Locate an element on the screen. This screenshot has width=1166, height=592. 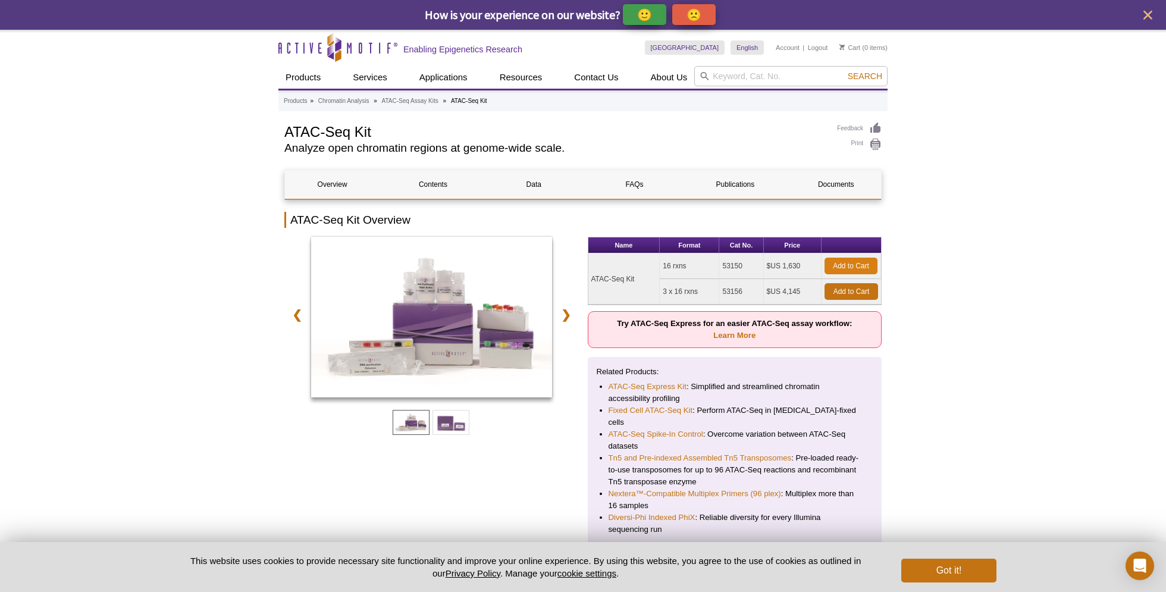
span: Search is located at coordinates (865, 76).